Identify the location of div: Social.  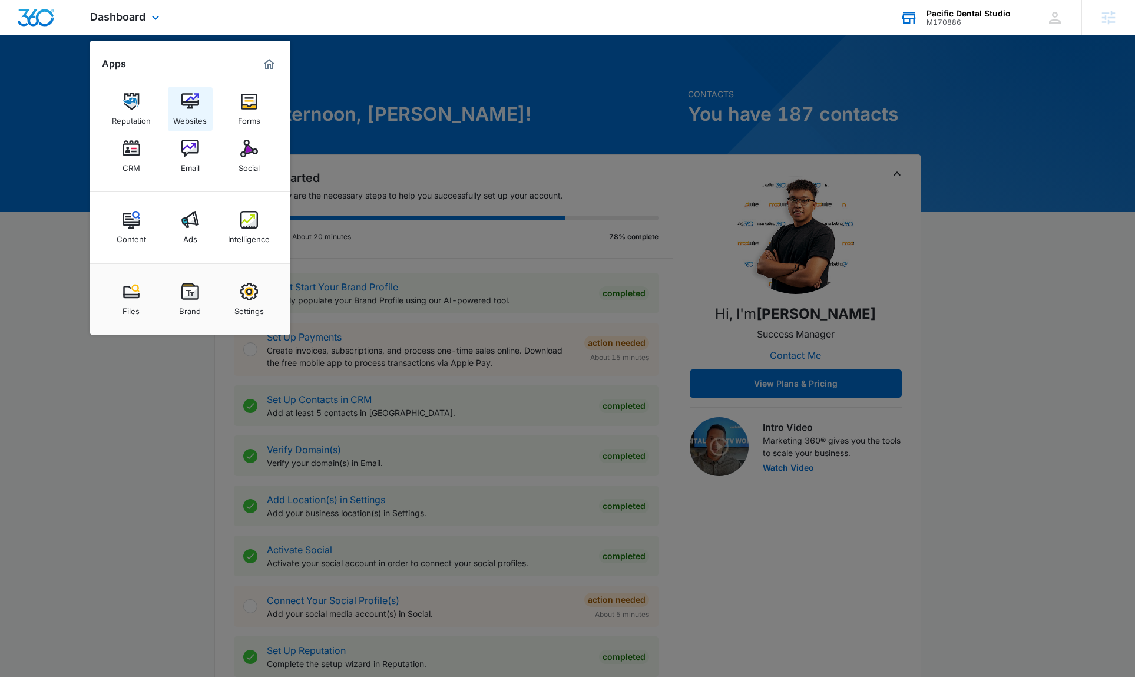
(249, 165).